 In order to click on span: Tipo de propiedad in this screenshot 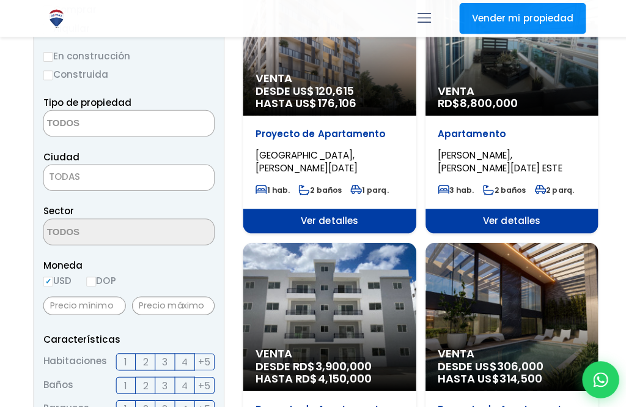, I will do `click(86, 101)`.